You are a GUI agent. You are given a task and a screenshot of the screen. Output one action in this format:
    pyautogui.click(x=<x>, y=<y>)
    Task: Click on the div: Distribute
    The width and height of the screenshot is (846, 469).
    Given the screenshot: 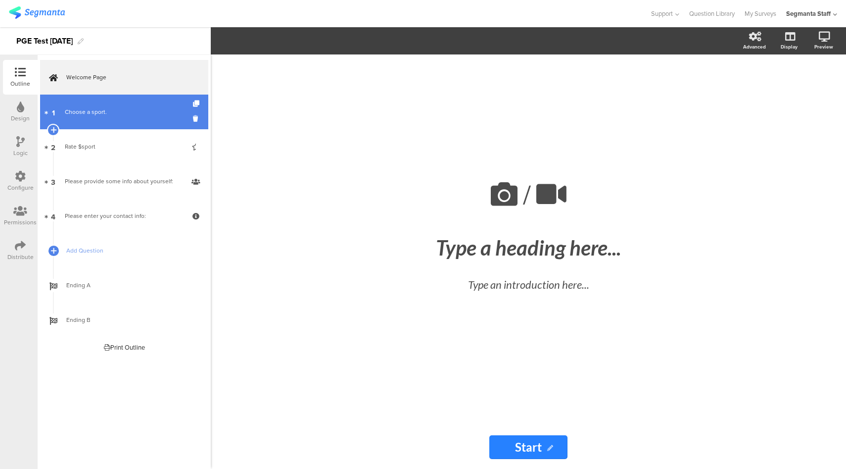 What is the action you would take?
    pyautogui.click(x=20, y=257)
    